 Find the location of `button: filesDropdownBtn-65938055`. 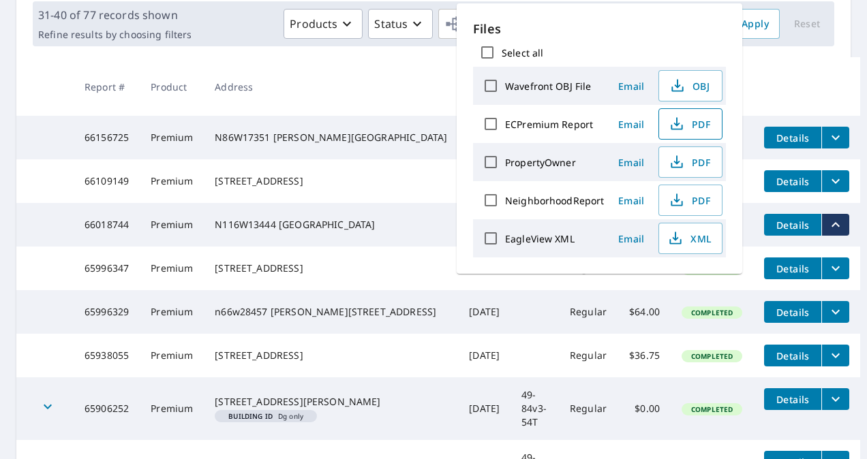

button: filesDropdownBtn-65938055 is located at coordinates (835, 356).